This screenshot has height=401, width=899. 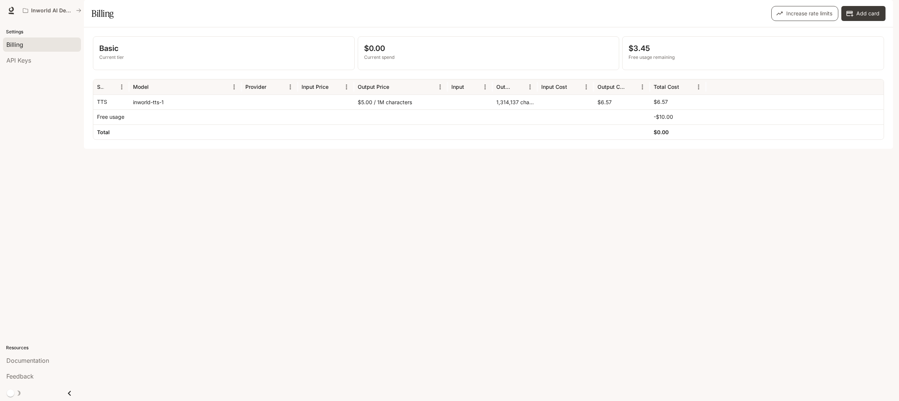 What do you see at coordinates (663, 117) in the screenshot?
I see `p: -$10.00` at bounding box center [663, 117].